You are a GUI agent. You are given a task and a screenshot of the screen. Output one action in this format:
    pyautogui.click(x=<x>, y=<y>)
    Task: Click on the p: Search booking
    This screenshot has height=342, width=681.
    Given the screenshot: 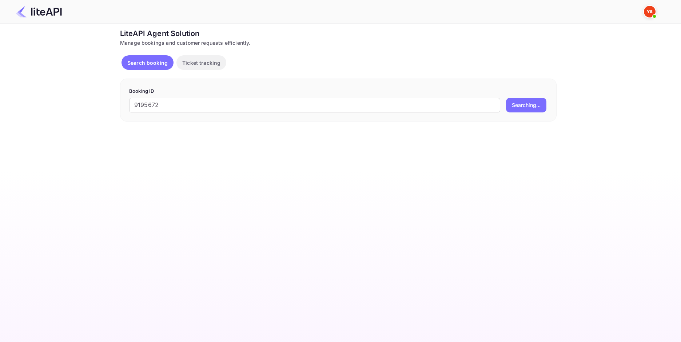 What is the action you would take?
    pyautogui.click(x=147, y=63)
    